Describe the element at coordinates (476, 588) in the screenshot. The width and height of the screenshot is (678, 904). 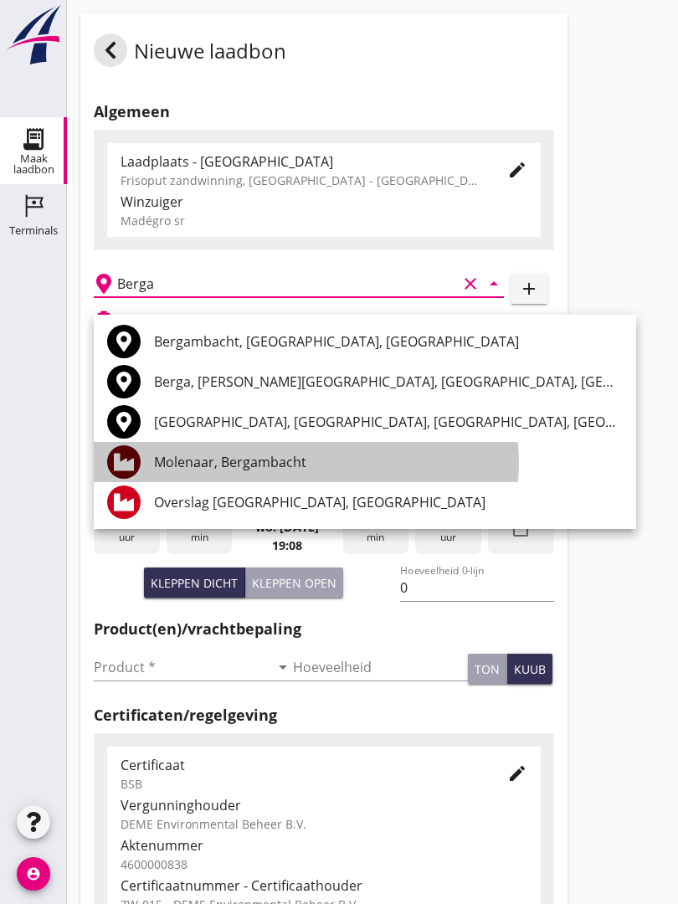
I see `input: Hoeveelheid 0-lijn` at that location.